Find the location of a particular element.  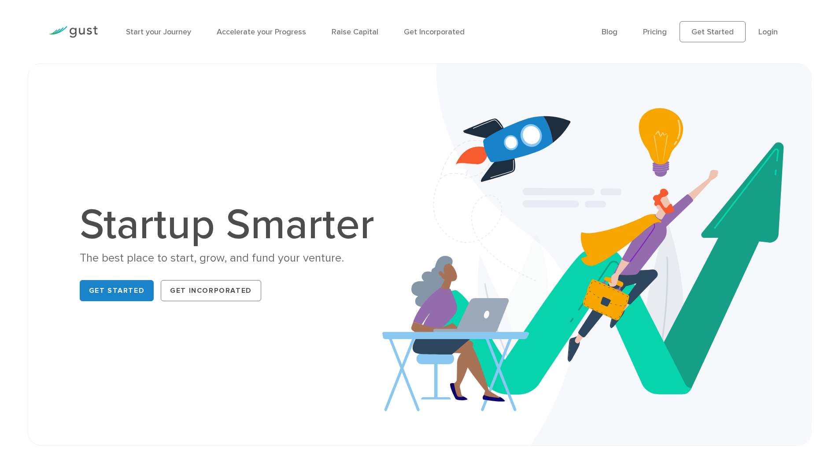

a: Blog is located at coordinates (610, 32).